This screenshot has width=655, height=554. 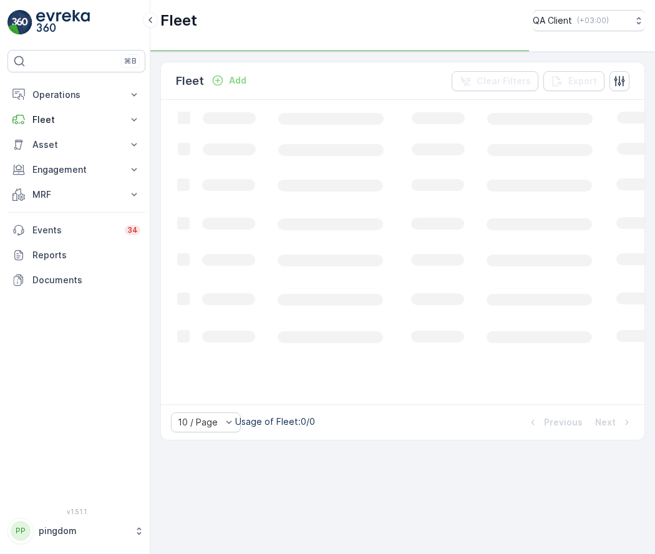 I want to click on p: Export, so click(x=582, y=81).